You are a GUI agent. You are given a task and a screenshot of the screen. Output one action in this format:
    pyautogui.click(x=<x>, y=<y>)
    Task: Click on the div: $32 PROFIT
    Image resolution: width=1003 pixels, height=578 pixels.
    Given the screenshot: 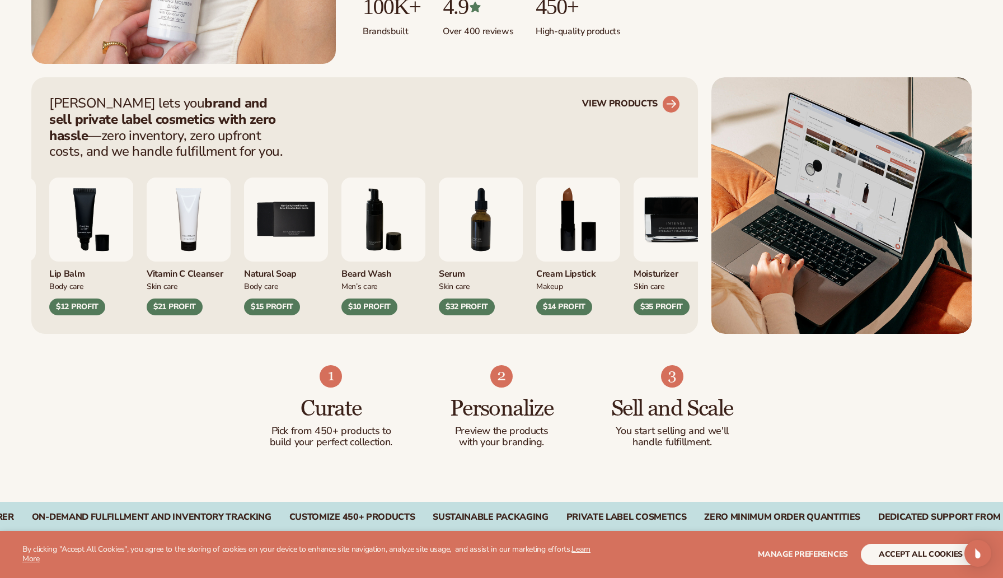 What is the action you would take?
    pyautogui.click(x=467, y=307)
    